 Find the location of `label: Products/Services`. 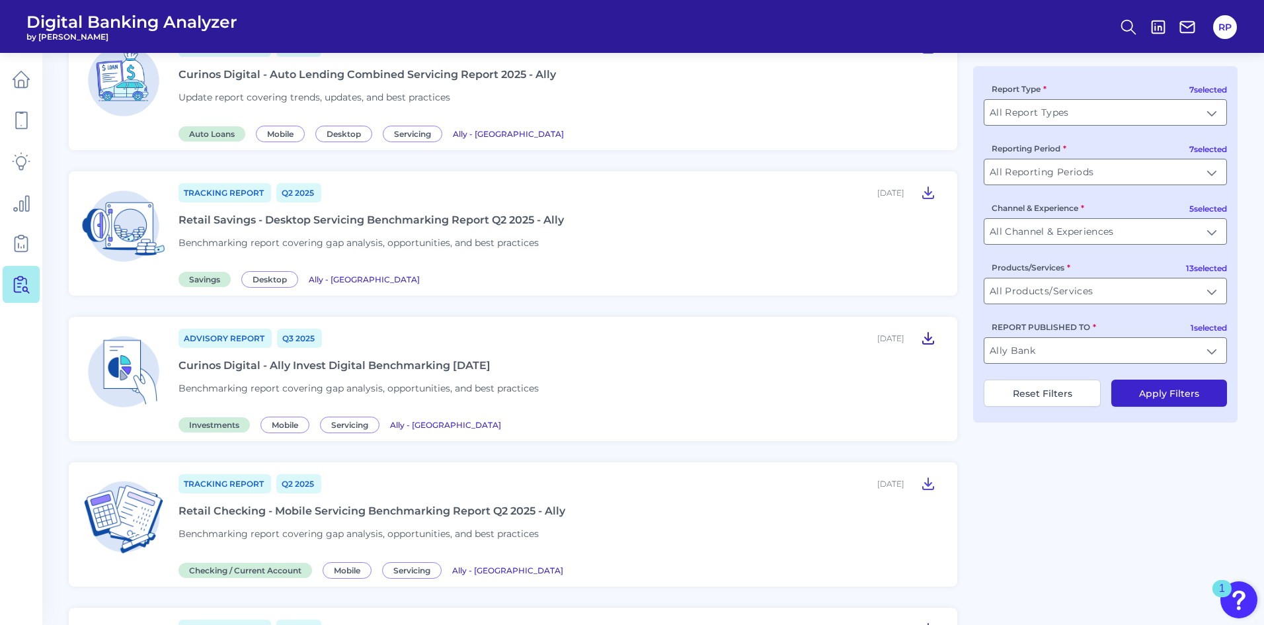

label: Products/Services is located at coordinates (1030, 267).